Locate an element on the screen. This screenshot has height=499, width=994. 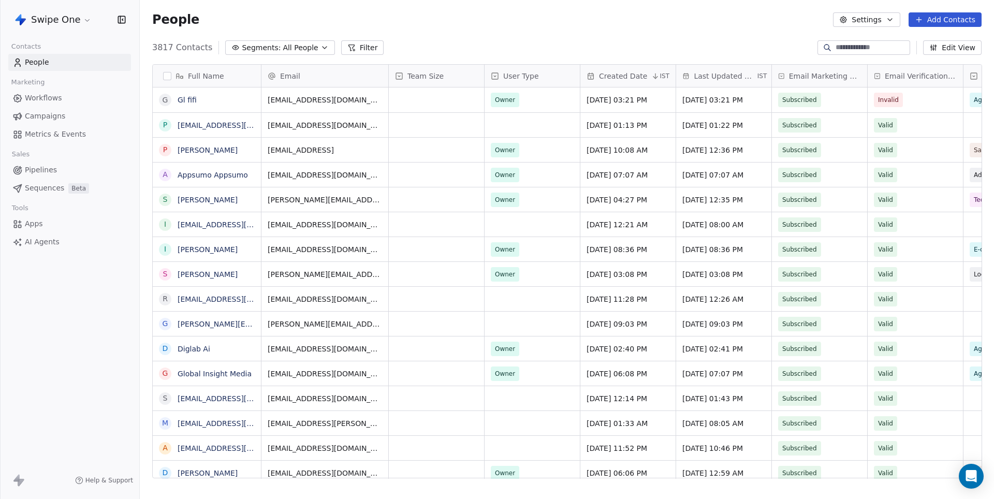
span: Sales is located at coordinates (21, 154).